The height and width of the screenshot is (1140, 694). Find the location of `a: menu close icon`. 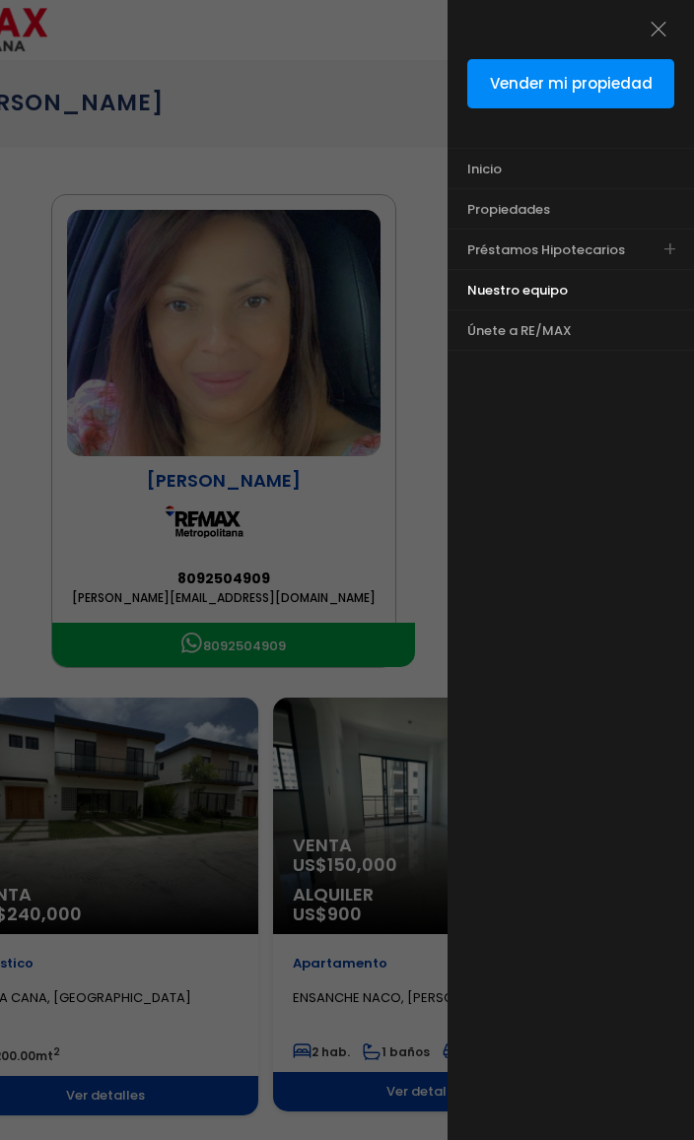

a: menu close icon is located at coordinates (664, 30).